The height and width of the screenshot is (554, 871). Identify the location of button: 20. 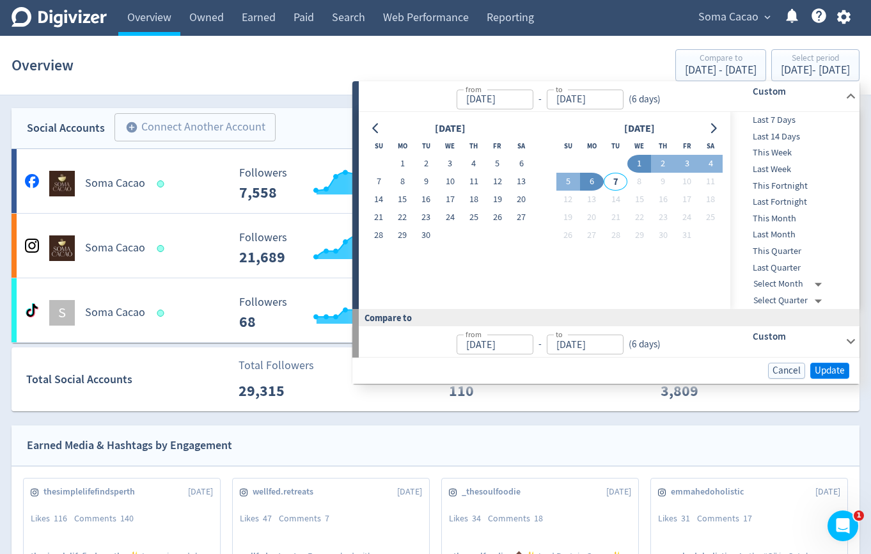
(521, 200).